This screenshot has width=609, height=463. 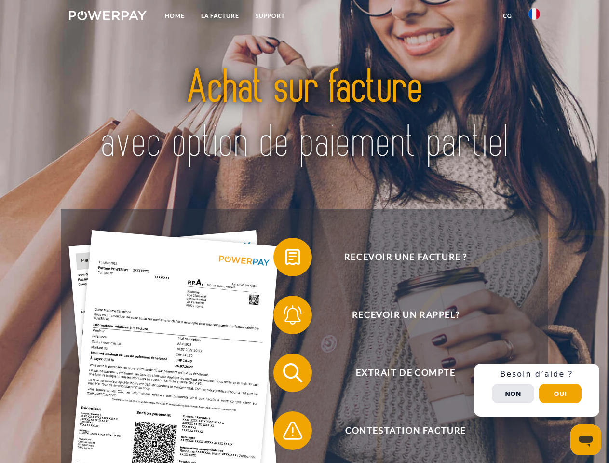 I want to click on img: title-powerpay_fr.svg, so click(x=304, y=115).